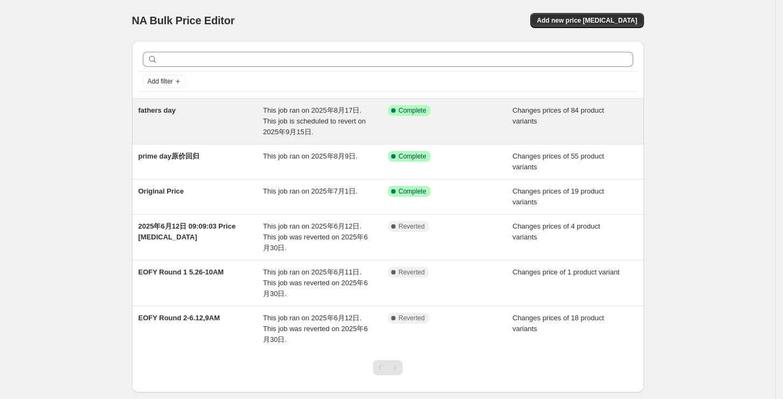 The height and width of the screenshot is (399, 783). Describe the element at coordinates (314, 121) in the screenshot. I see `span: This job ran on 2025年8月17日. This job is scheduled to revert on 2025年9月15日.` at that location.